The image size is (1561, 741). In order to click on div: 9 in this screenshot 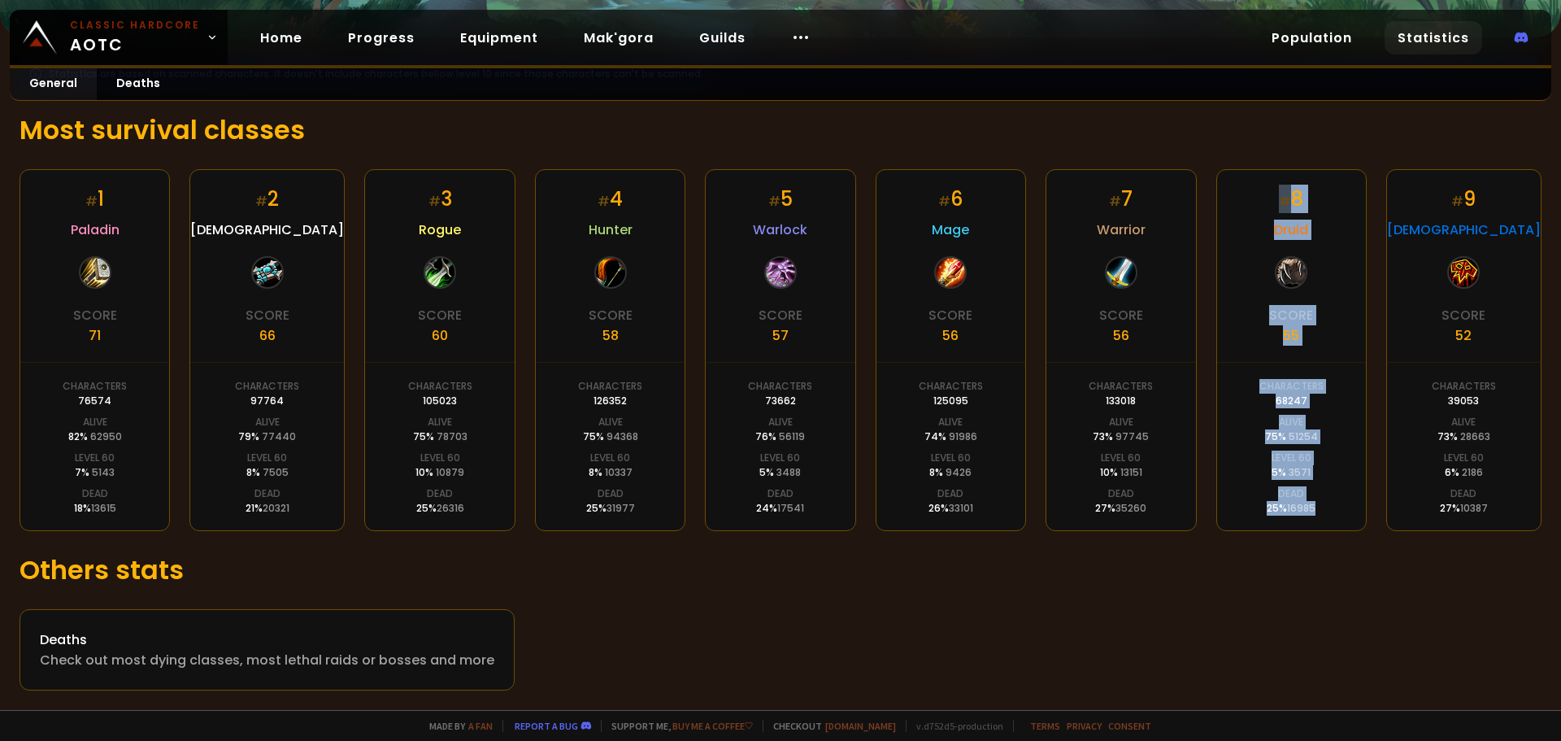, I will do `click(1464, 198)`.